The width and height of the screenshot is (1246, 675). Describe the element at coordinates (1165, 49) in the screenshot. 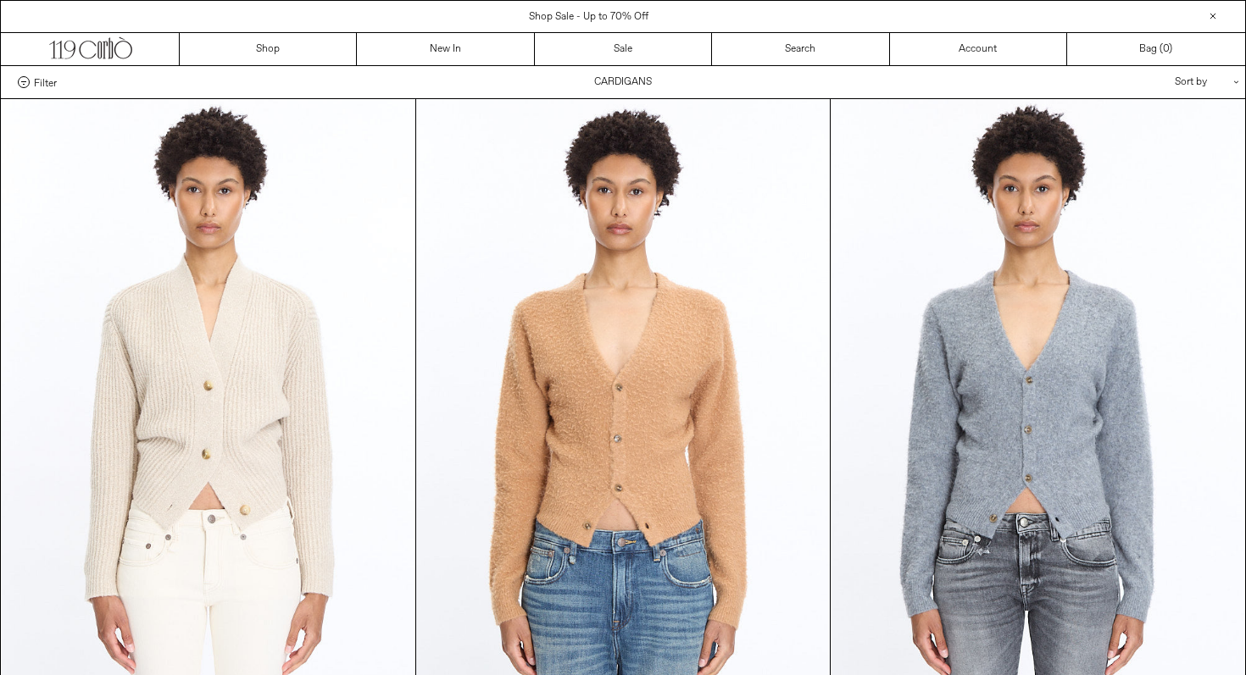

I see `span: 0` at that location.